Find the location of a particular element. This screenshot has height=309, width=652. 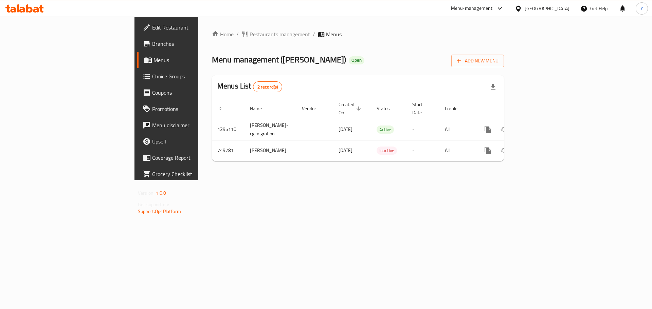

span: Locale is located at coordinates (455, 109).